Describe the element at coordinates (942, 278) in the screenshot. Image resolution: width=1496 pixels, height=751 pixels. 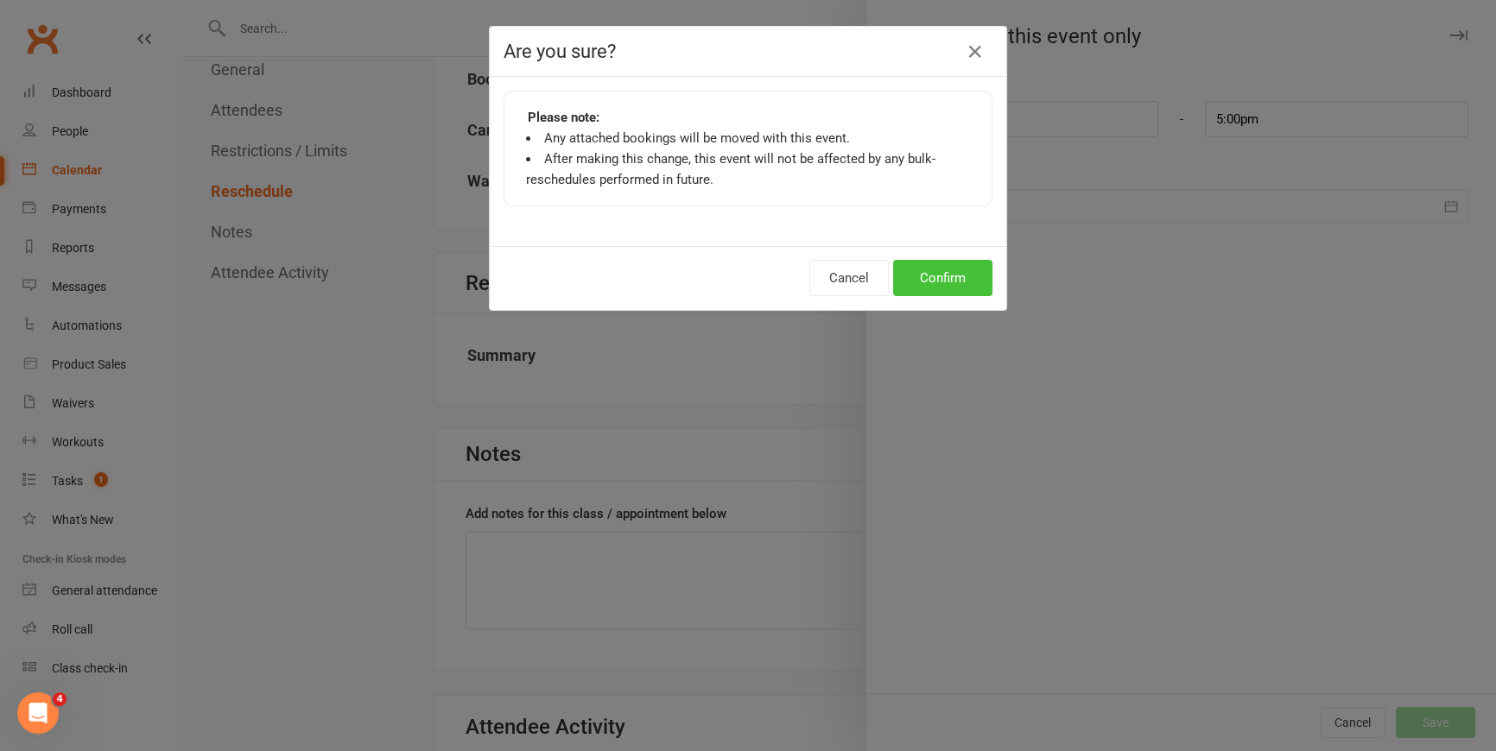
I see `button: Confirm` at that location.